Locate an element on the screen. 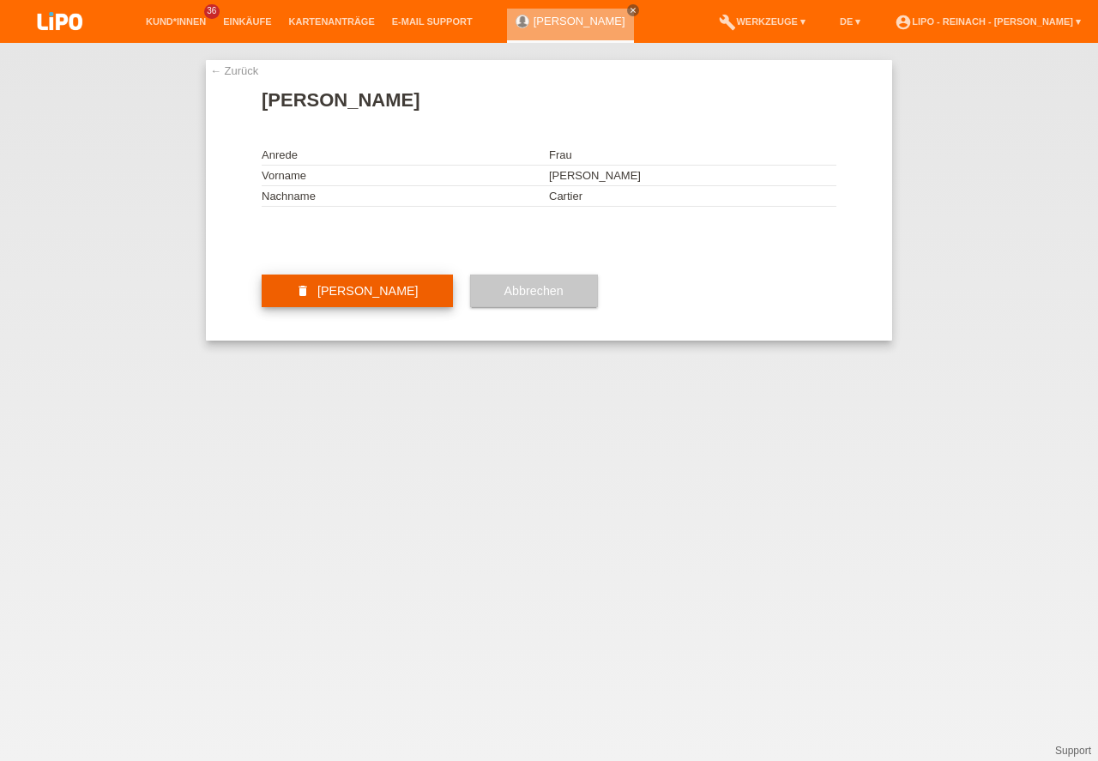 The width and height of the screenshot is (1098, 761). a: E-Mail Support is located at coordinates (432, 21).